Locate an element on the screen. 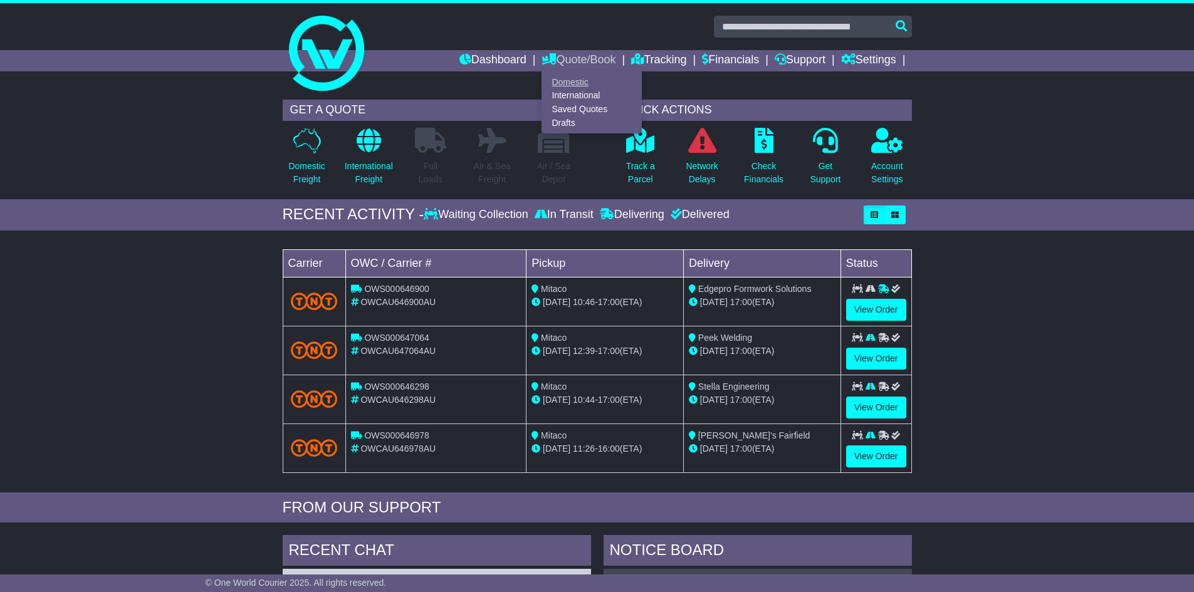 Image resolution: width=1194 pixels, height=592 pixels. a: CheckFinancials is located at coordinates (763, 160).